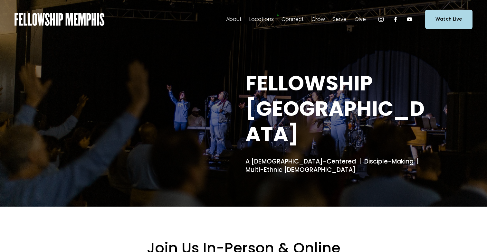 Image resolution: width=487 pixels, height=252 pixels. I want to click on span: Grow, so click(318, 19).